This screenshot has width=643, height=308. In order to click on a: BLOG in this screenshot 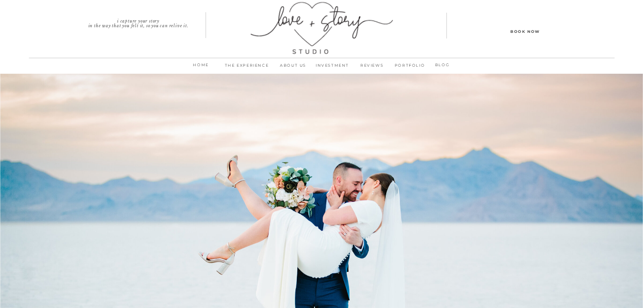, I will do `click(442, 65)`.